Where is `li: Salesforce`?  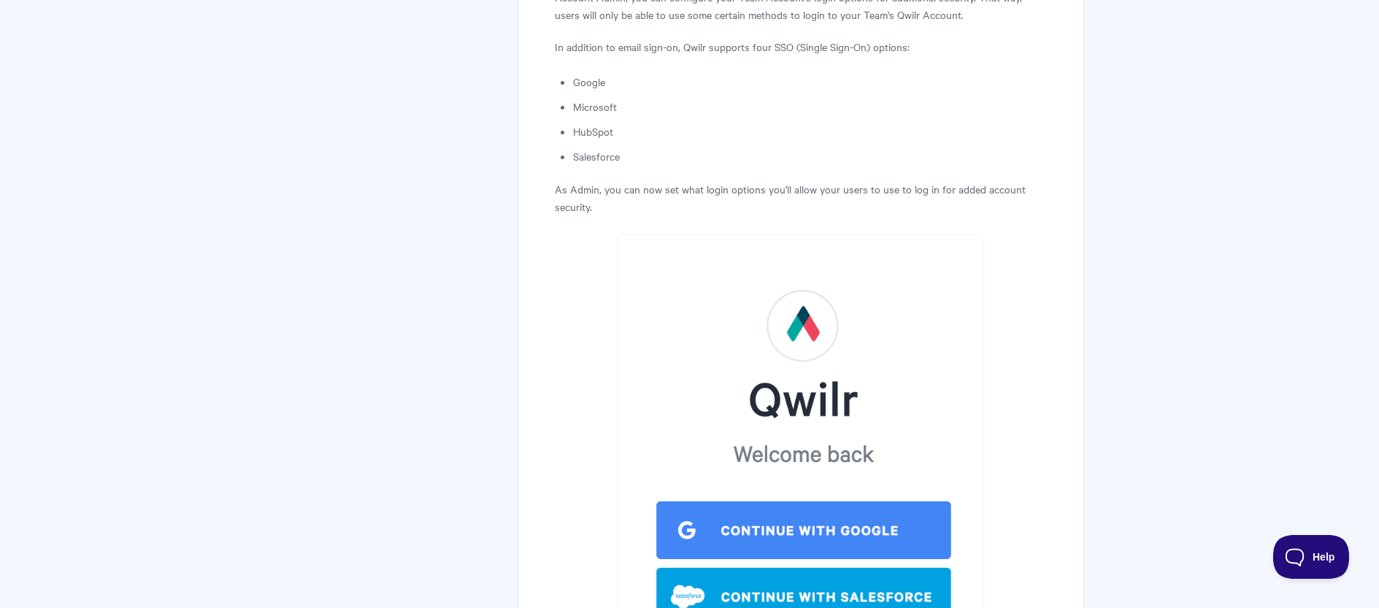 li: Salesforce is located at coordinates (810, 156).